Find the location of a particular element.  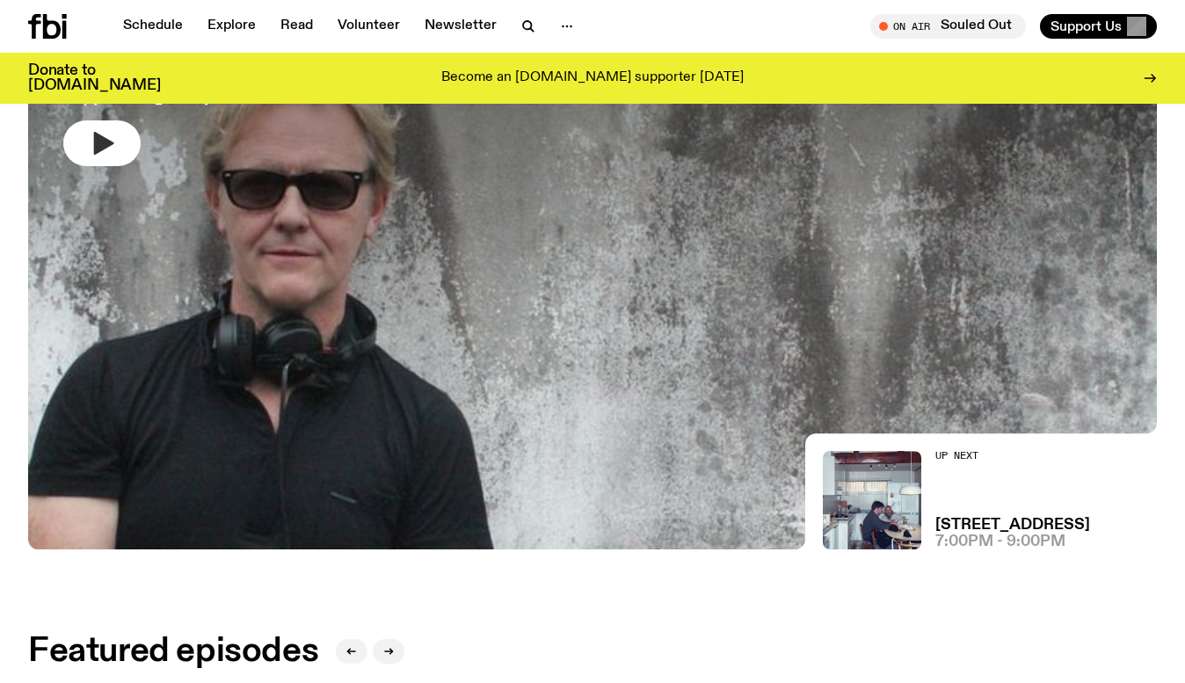

span: Support Us is located at coordinates (1085, 26).